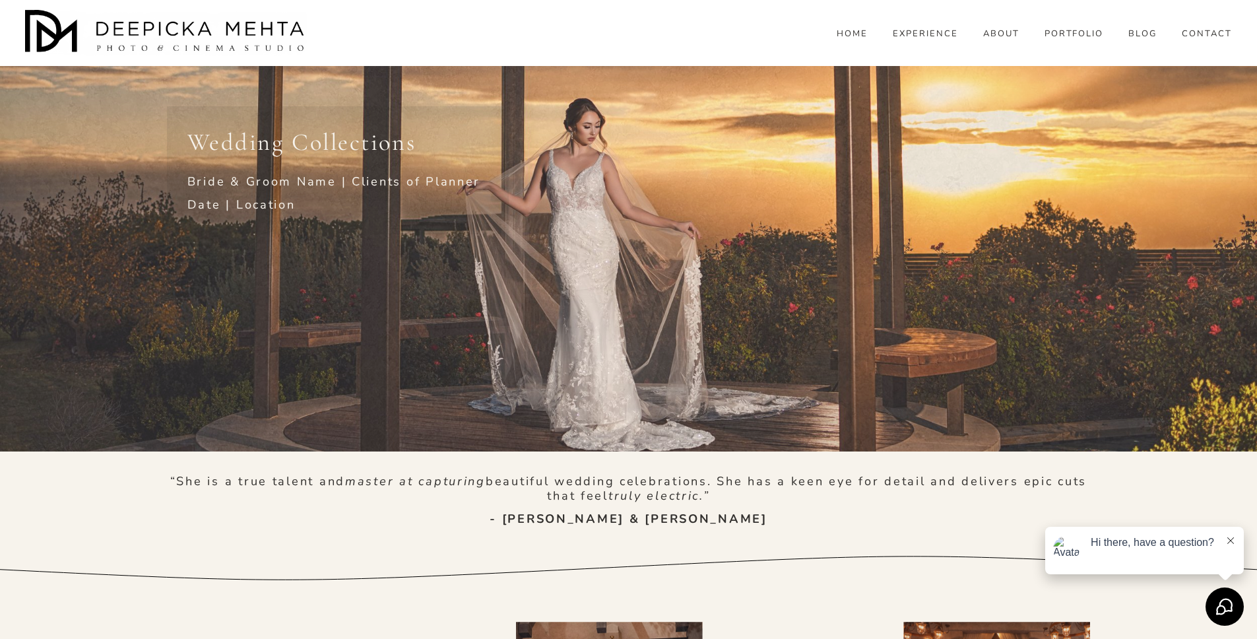 The width and height of the screenshot is (1257, 639). I want to click on p: “She is a true talent and beautiful wedding celebrations. She has a keen eye for detail and deliv..., so click(629, 489).